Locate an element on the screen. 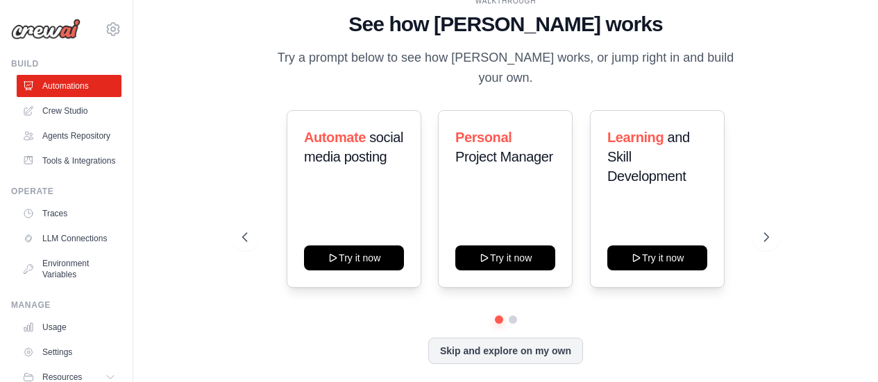 Image resolution: width=878 pixels, height=382 pixels. a: Traces is located at coordinates (69, 214).